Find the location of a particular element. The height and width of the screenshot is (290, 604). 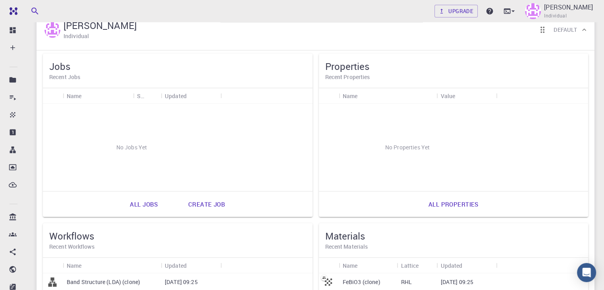

a: All jobs is located at coordinates (144, 204).